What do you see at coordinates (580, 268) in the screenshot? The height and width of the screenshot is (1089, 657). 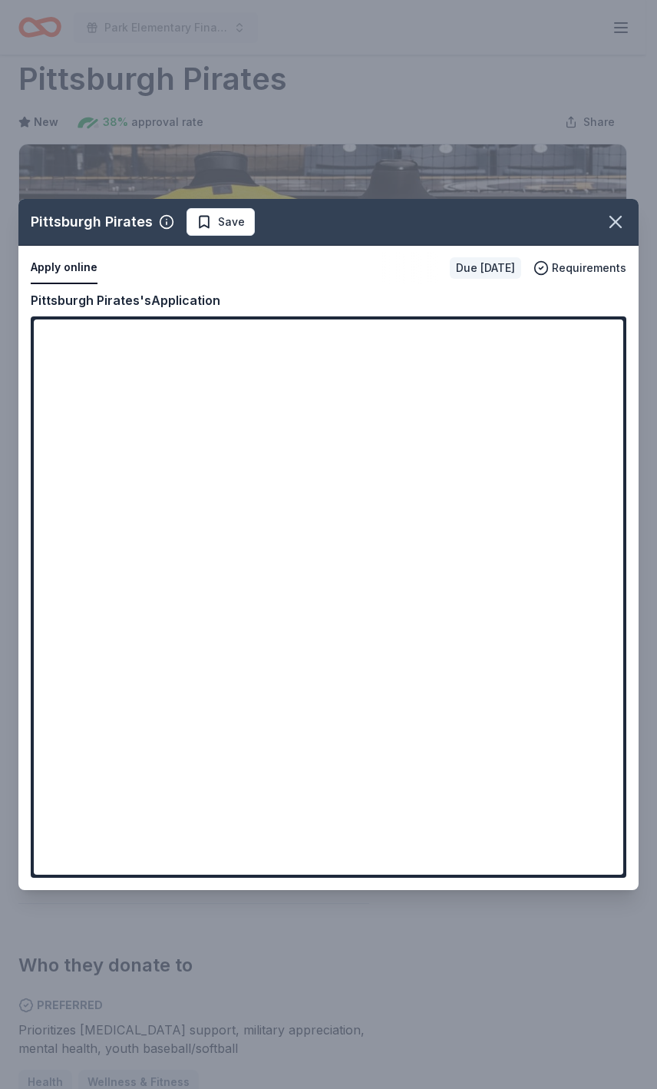 I see `button: Requirements` at bounding box center [580, 268].